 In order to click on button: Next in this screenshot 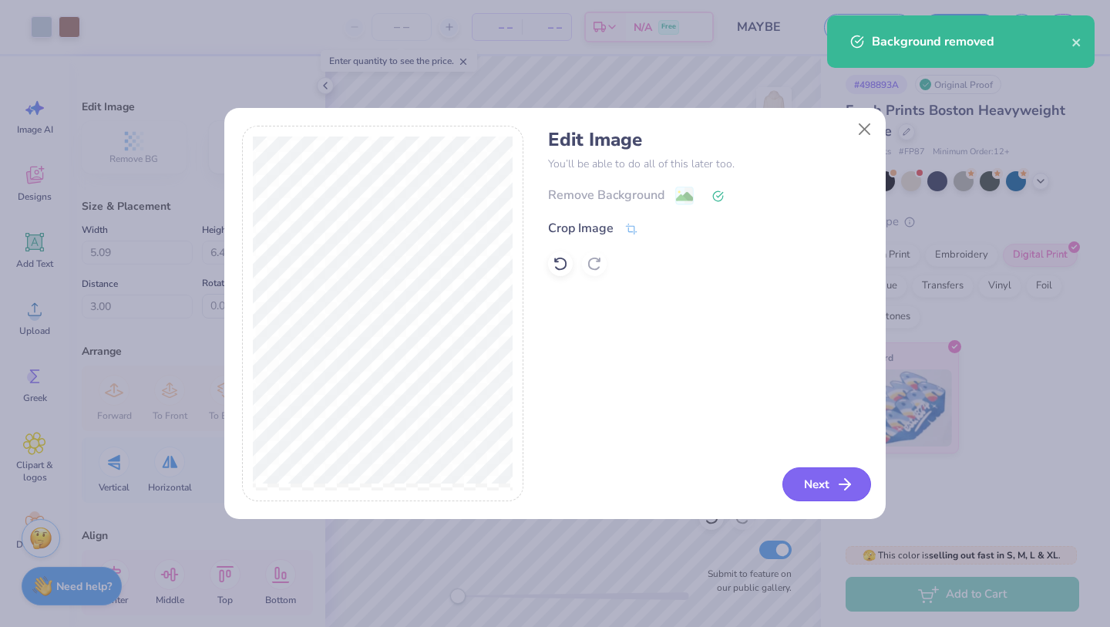, I will do `click(826, 484)`.